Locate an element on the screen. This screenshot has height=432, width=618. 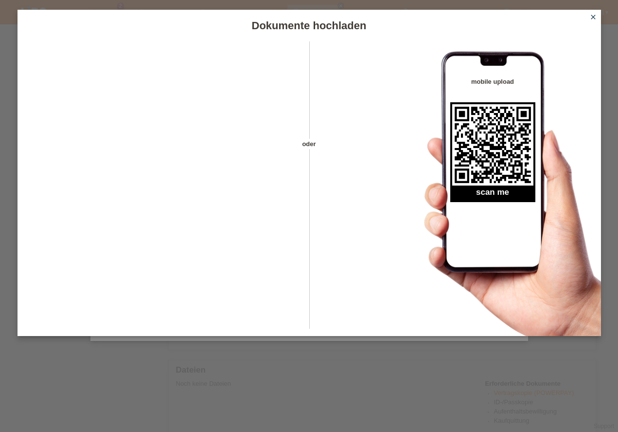
i: close is located at coordinates (594, 17).